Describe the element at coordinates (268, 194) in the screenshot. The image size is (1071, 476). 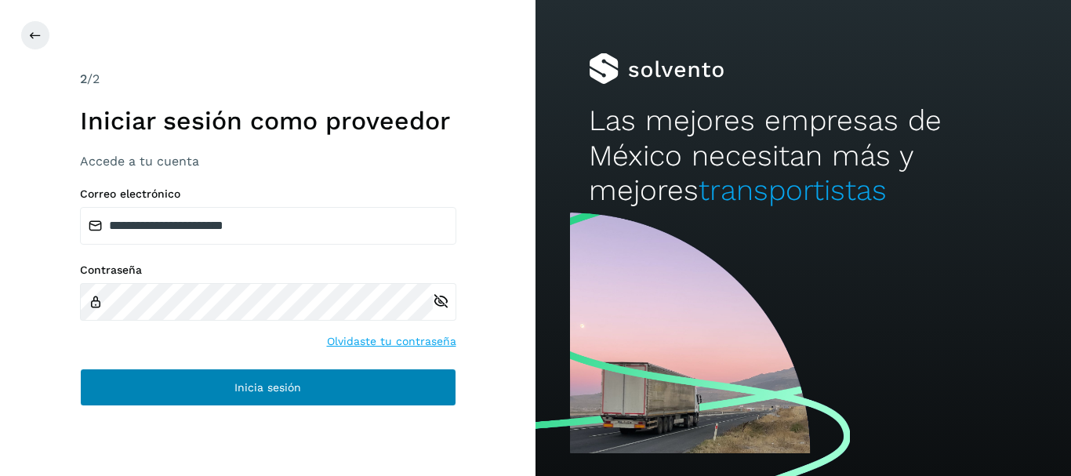
I see `label: Correo electrónico` at that location.